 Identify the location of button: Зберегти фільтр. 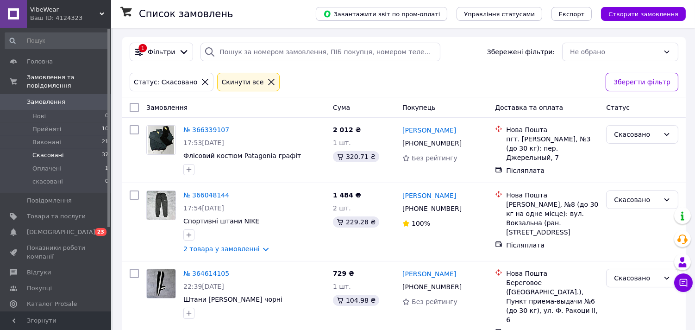
(642, 82).